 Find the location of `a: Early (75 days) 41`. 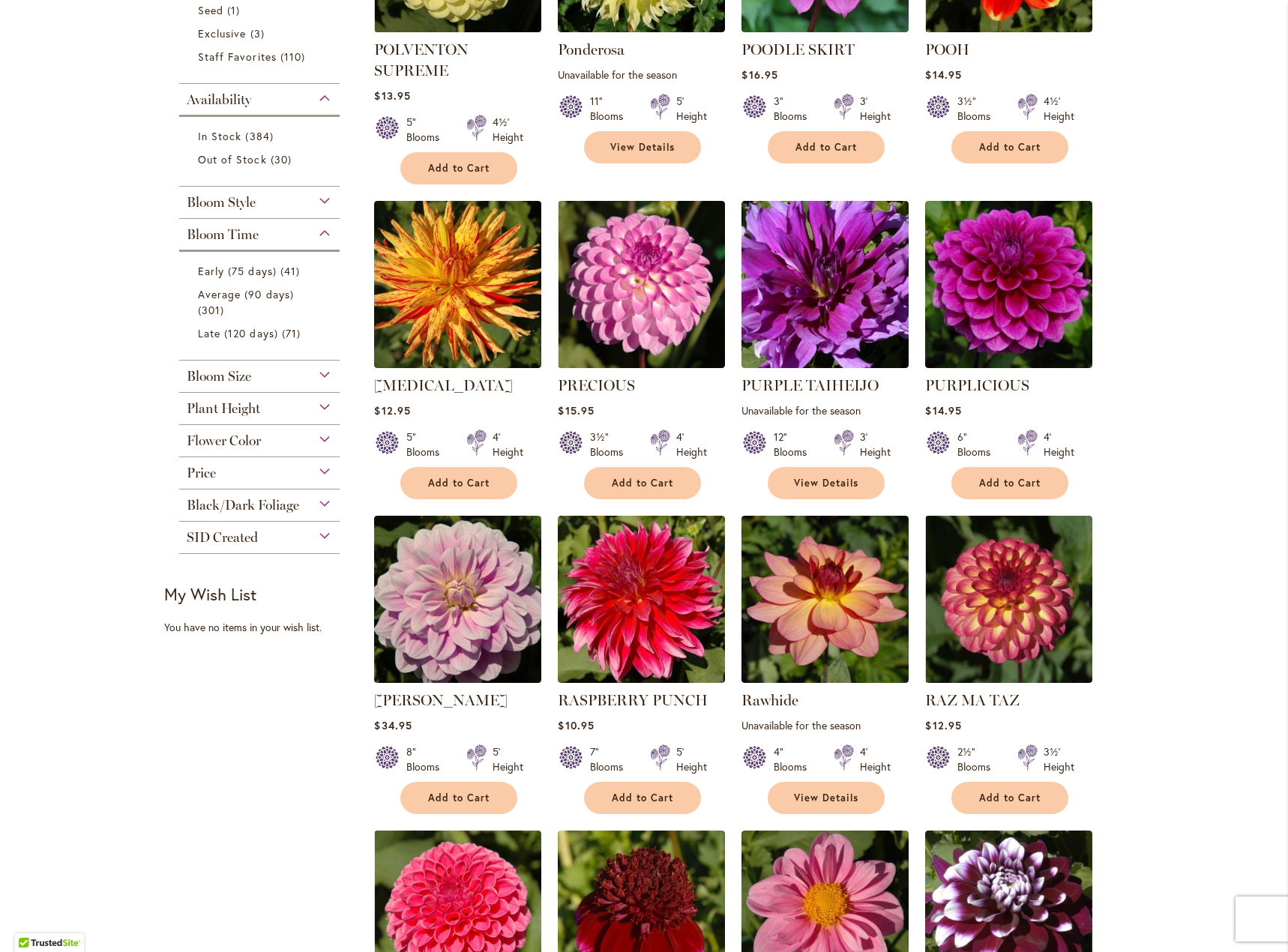

a: Early (75 days) 41 is located at coordinates (260, 271).